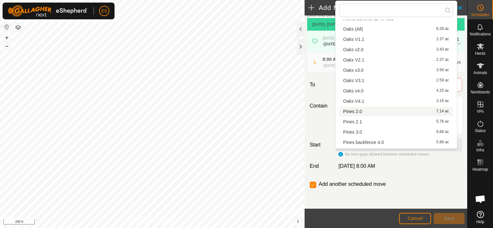 The image size is (493, 228). What do you see at coordinates (396, 153) in the screenshot?
I see `li: Pins 5.0` at bounding box center [396, 153].